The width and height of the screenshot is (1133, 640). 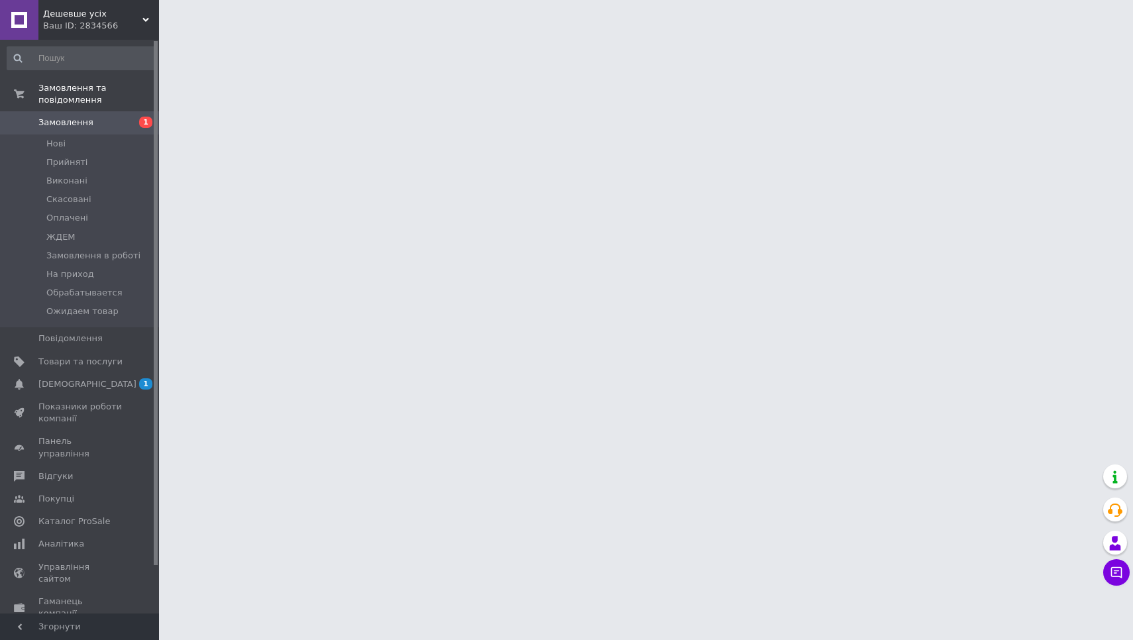 I want to click on span: Аналітика, so click(x=61, y=544).